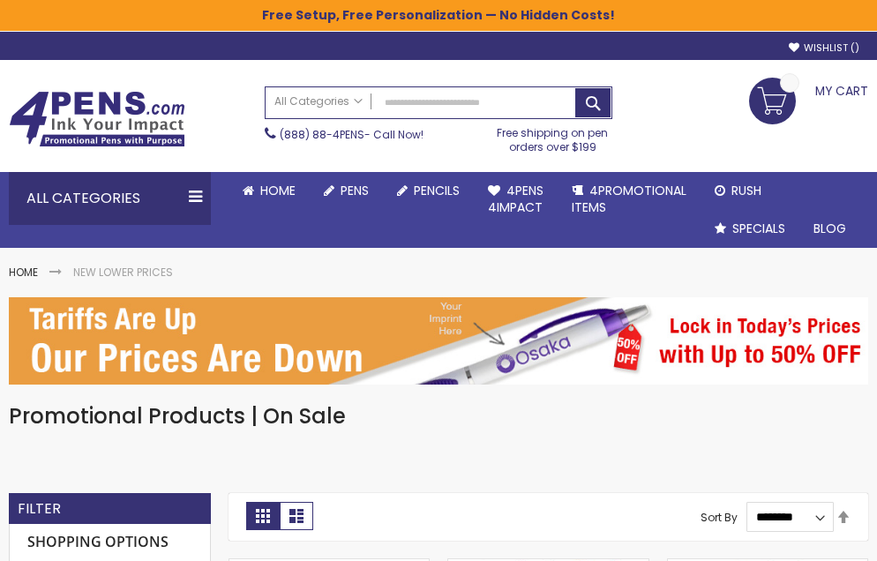  What do you see at coordinates (438, 416) in the screenshot?
I see `h1: Promotional Products | On Sale` at bounding box center [438, 416].